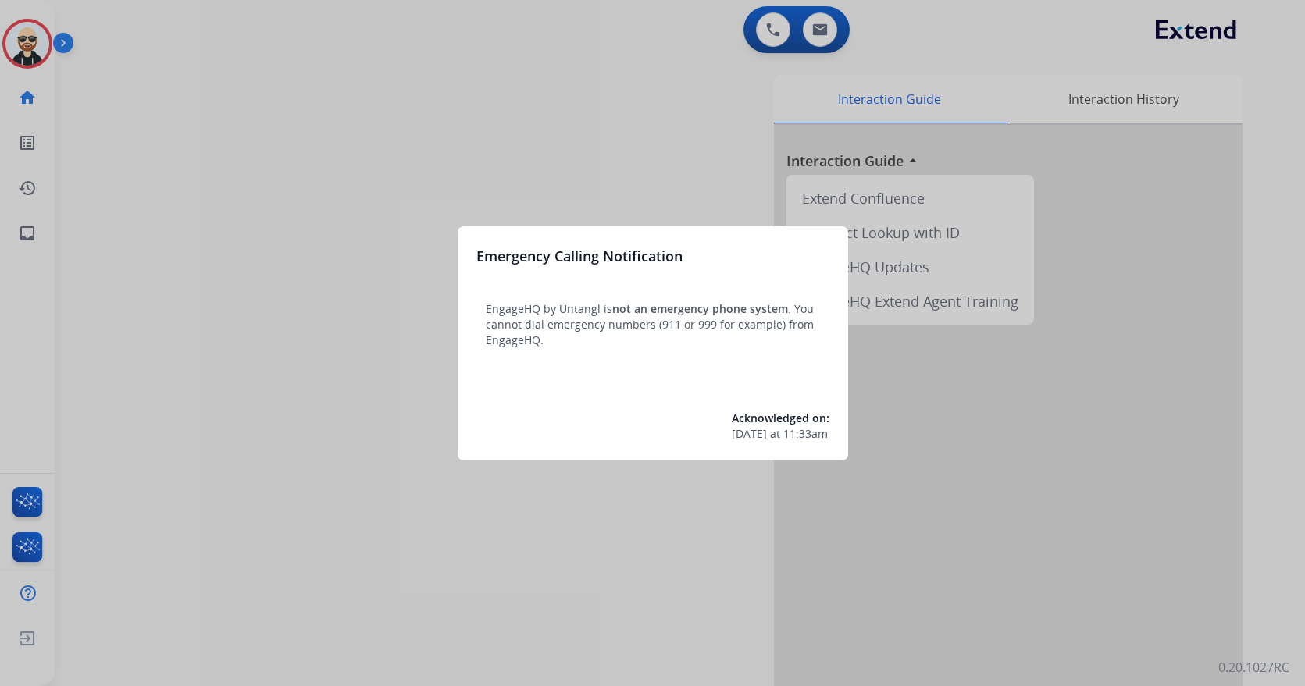 The height and width of the screenshot is (686, 1305). I want to click on p: 0.20.1027RC, so click(1254, 668).